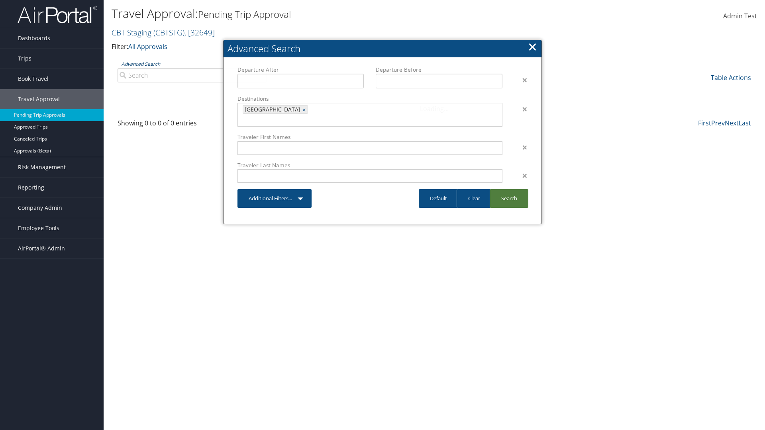 This screenshot has width=765, height=430. I want to click on label: Traveler Last Names, so click(370, 165).